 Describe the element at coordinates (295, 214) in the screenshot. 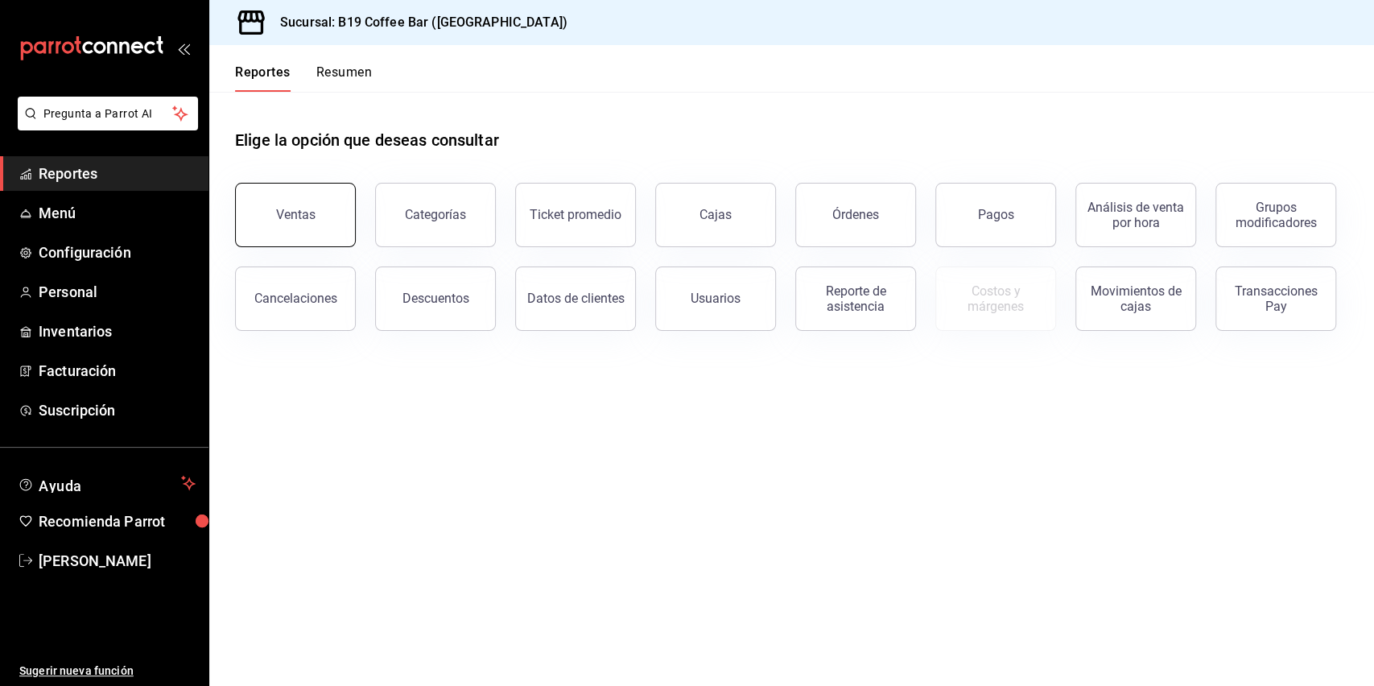

I see `div: Ventas` at that location.